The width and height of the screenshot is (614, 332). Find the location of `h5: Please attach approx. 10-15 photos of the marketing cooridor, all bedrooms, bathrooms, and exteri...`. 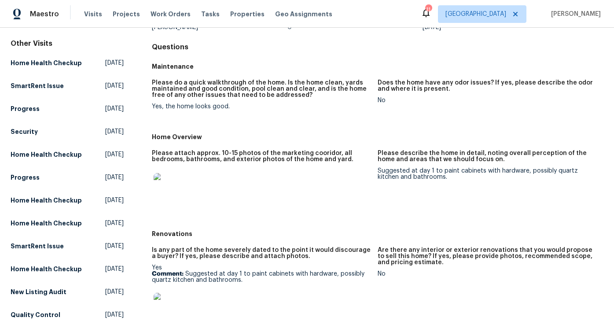

h5: Please attach approx. 10-15 photos of the marketing cooridor, all bedrooms, bathrooms, and exteri... is located at coordinates (261, 156).